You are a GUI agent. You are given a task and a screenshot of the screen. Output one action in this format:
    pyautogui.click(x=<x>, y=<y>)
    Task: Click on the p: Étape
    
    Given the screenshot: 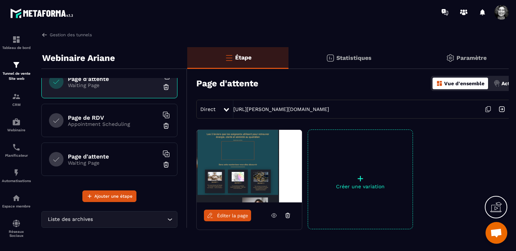 What is the action you would take?
    pyautogui.click(x=243, y=57)
    